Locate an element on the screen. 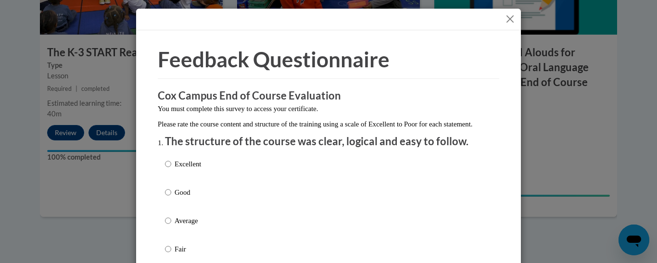 This screenshot has height=263, width=657. h3: Cox Campus End of Course Evaluation is located at coordinates (329, 96).